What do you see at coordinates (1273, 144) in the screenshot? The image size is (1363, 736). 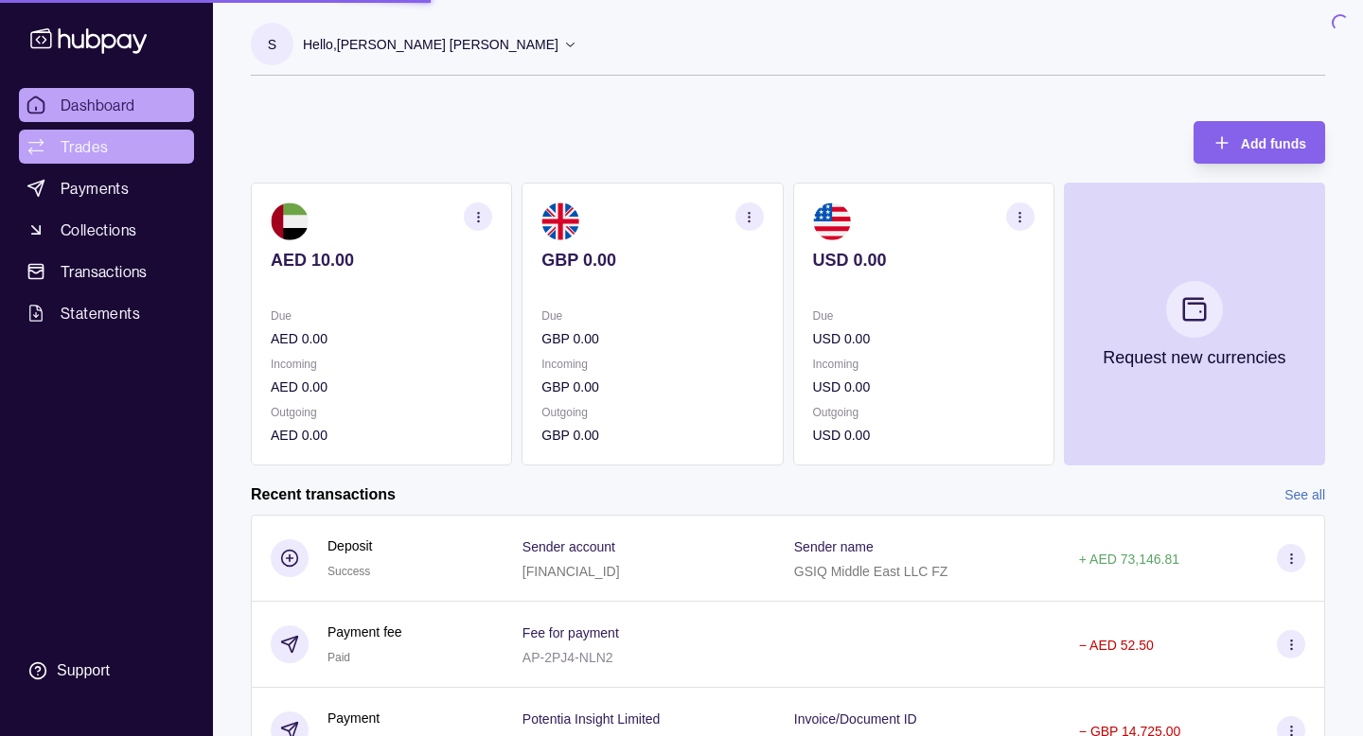 I see `span: Add funds` at bounding box center [1273, 144].